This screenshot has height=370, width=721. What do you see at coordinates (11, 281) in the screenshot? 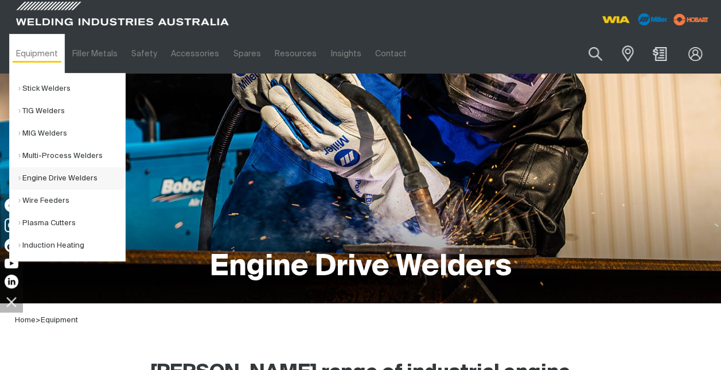
I see `img: LinkedIn` at bounding box center [11, 281].